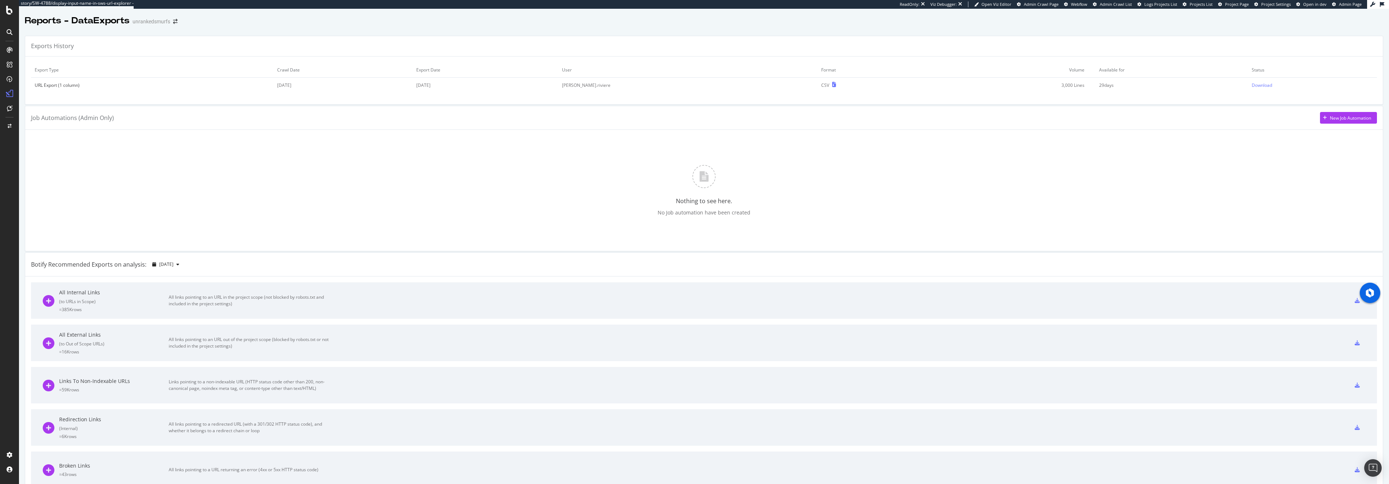 Image resolution: width=1389 pixels, height=484 pixels. I want to click on div: Download, so click(1262, 85).